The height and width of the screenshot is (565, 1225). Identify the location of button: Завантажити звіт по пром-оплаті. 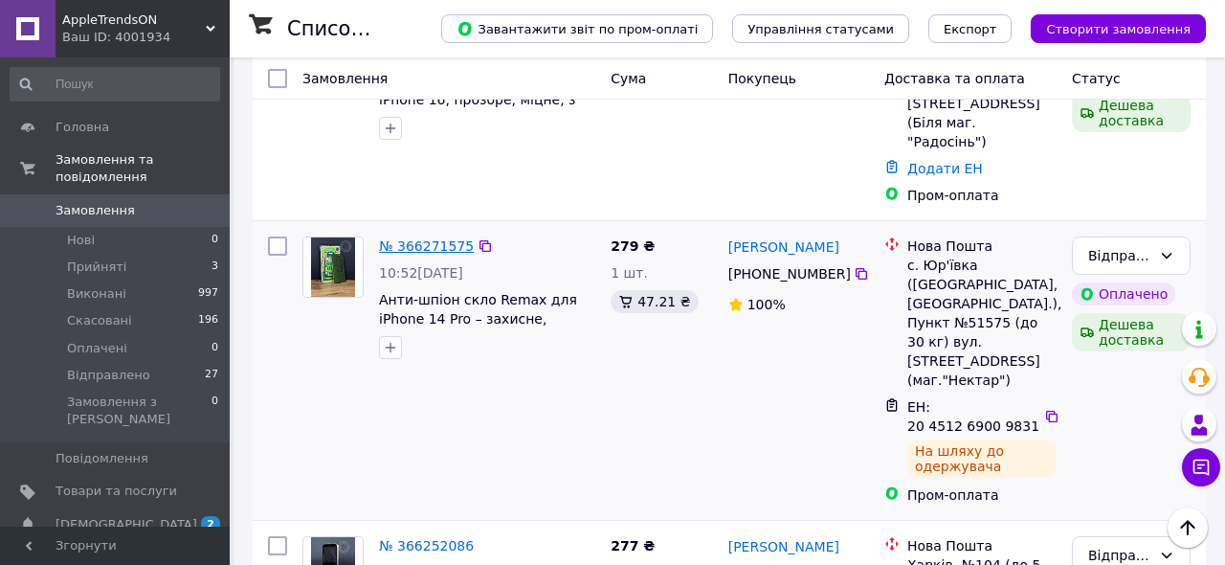
(577, 29).